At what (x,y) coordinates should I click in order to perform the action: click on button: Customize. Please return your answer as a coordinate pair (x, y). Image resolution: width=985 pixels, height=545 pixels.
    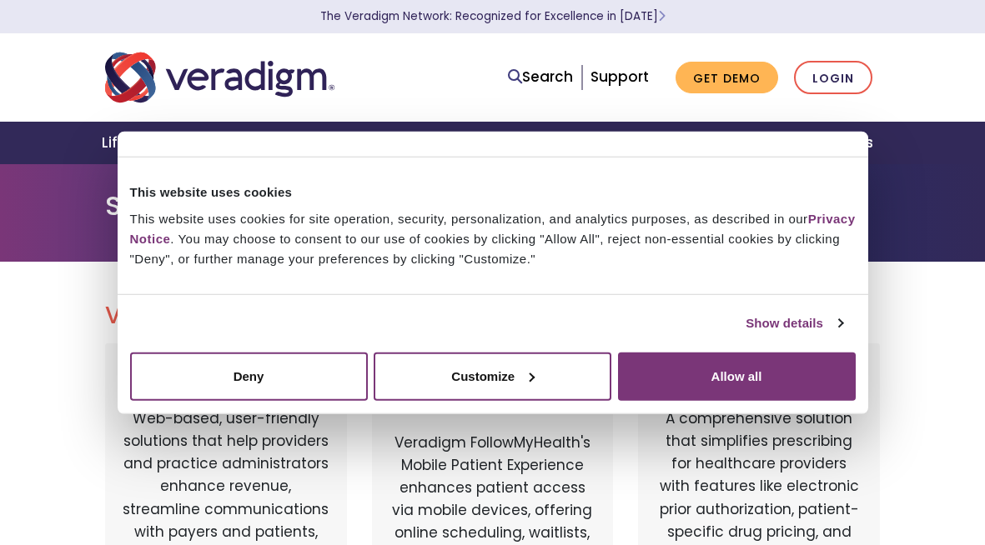
    Looking at the image, I should click on (492, 376).